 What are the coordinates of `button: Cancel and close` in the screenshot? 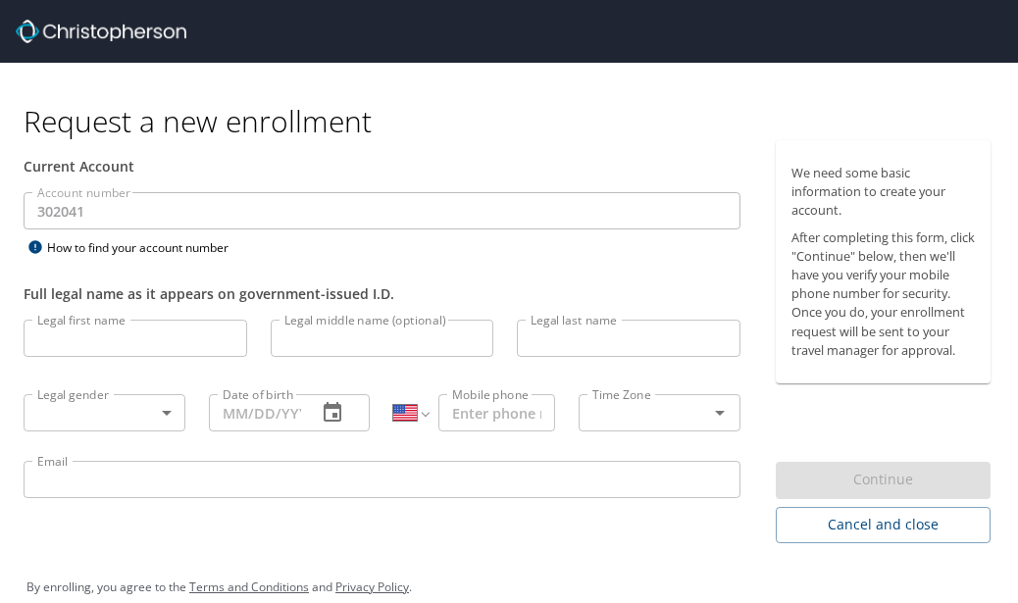 It's located at (884, 525).